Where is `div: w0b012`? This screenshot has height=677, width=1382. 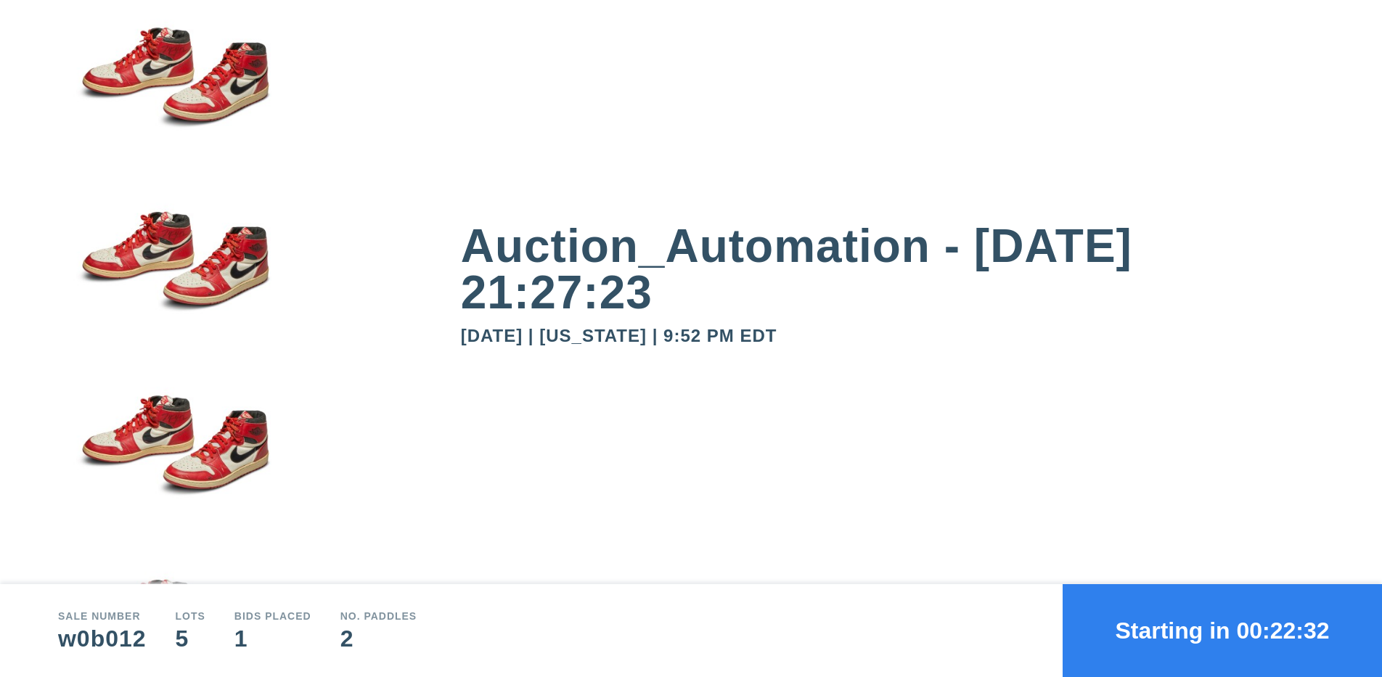
div: w0b012 is located at coordinates (102, 639).